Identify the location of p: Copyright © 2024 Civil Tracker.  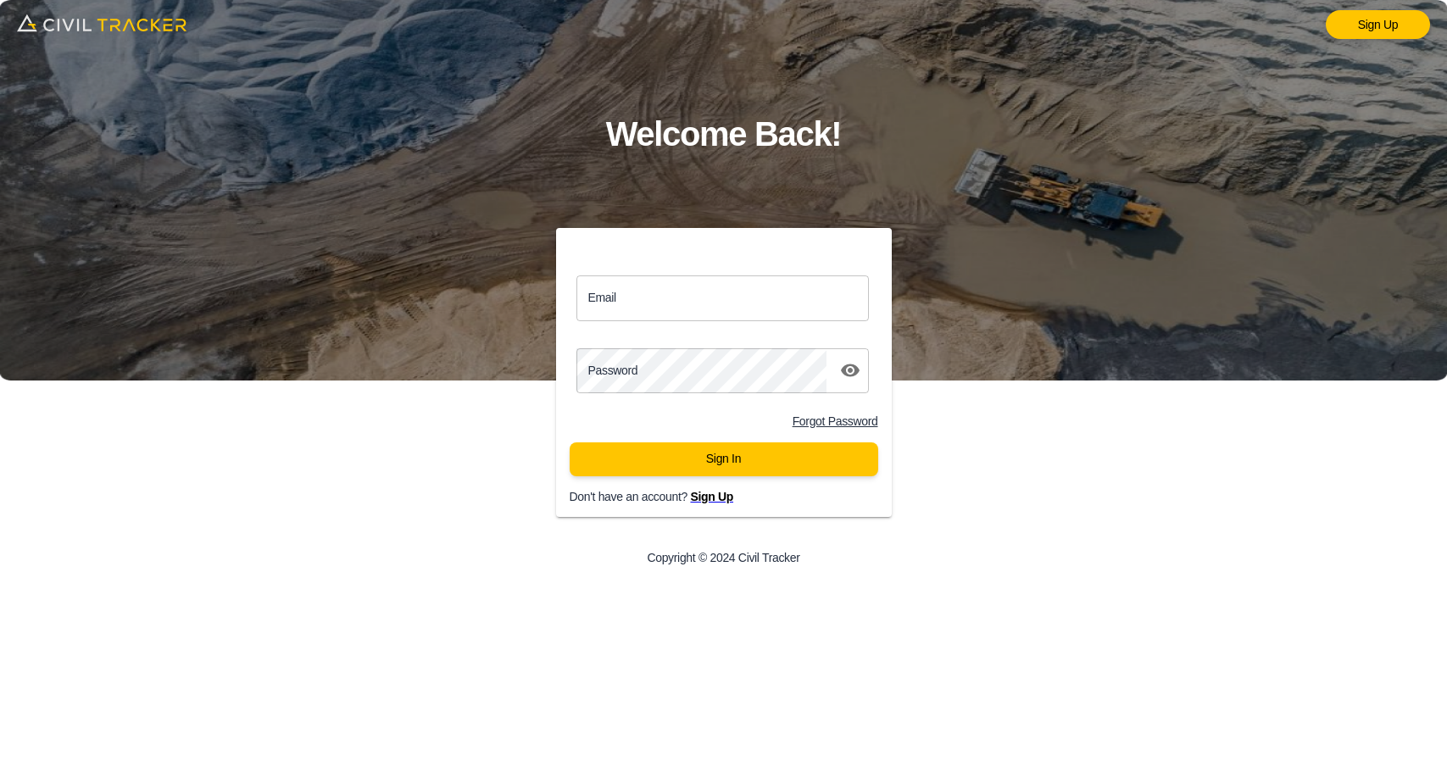
(723, 558).